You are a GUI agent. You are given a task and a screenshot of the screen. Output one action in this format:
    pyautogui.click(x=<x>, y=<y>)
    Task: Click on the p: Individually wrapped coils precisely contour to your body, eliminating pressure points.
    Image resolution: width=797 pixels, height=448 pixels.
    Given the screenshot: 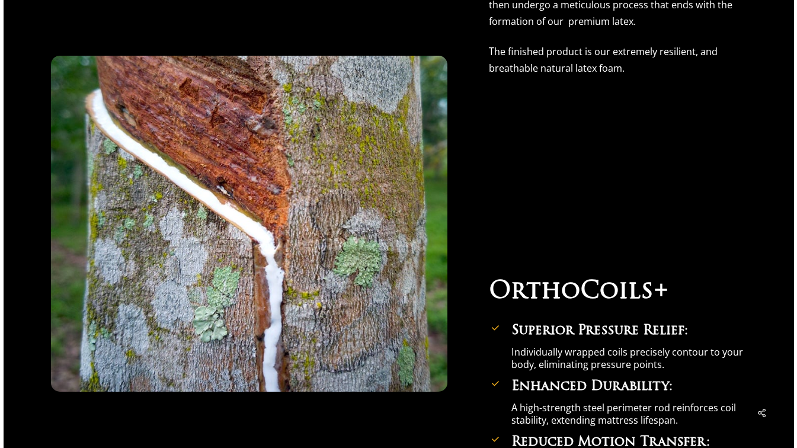 What is the action you would take?
    pyautogui.click(x=629, y=359)
    